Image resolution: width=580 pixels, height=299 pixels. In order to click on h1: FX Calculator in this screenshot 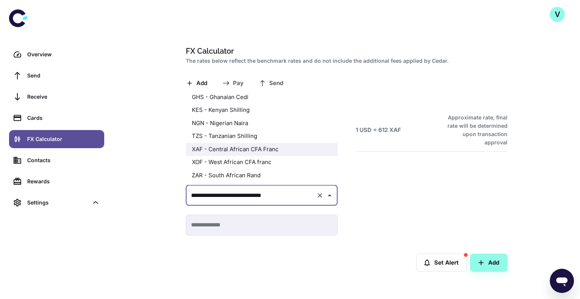, I will do `click(345, 51)`.